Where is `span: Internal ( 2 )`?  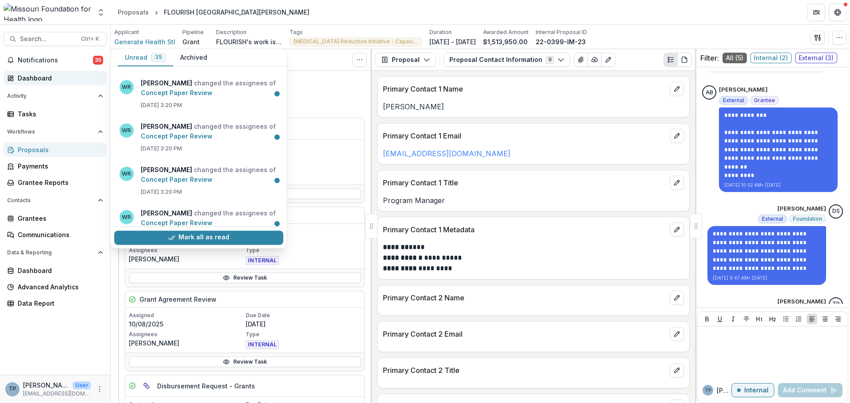
span: Internal ( 2 ) is located at coordinates (771, 58).